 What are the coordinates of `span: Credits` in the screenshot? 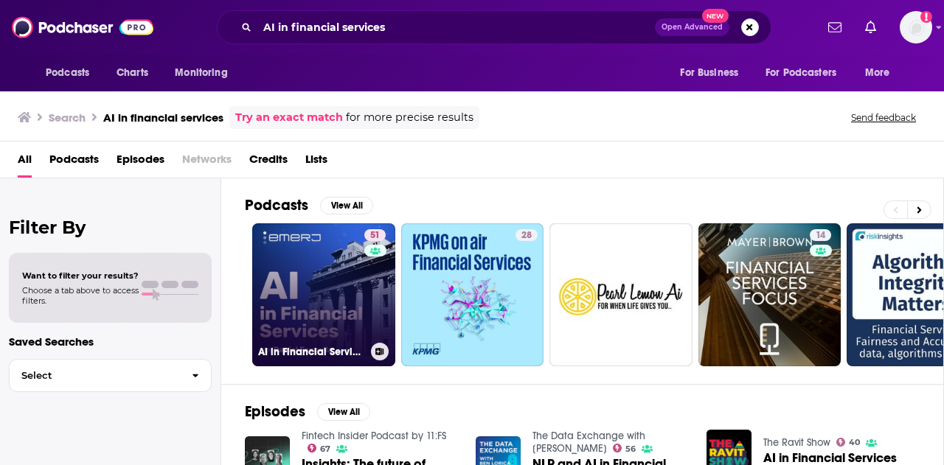 It's located at (268, 162).